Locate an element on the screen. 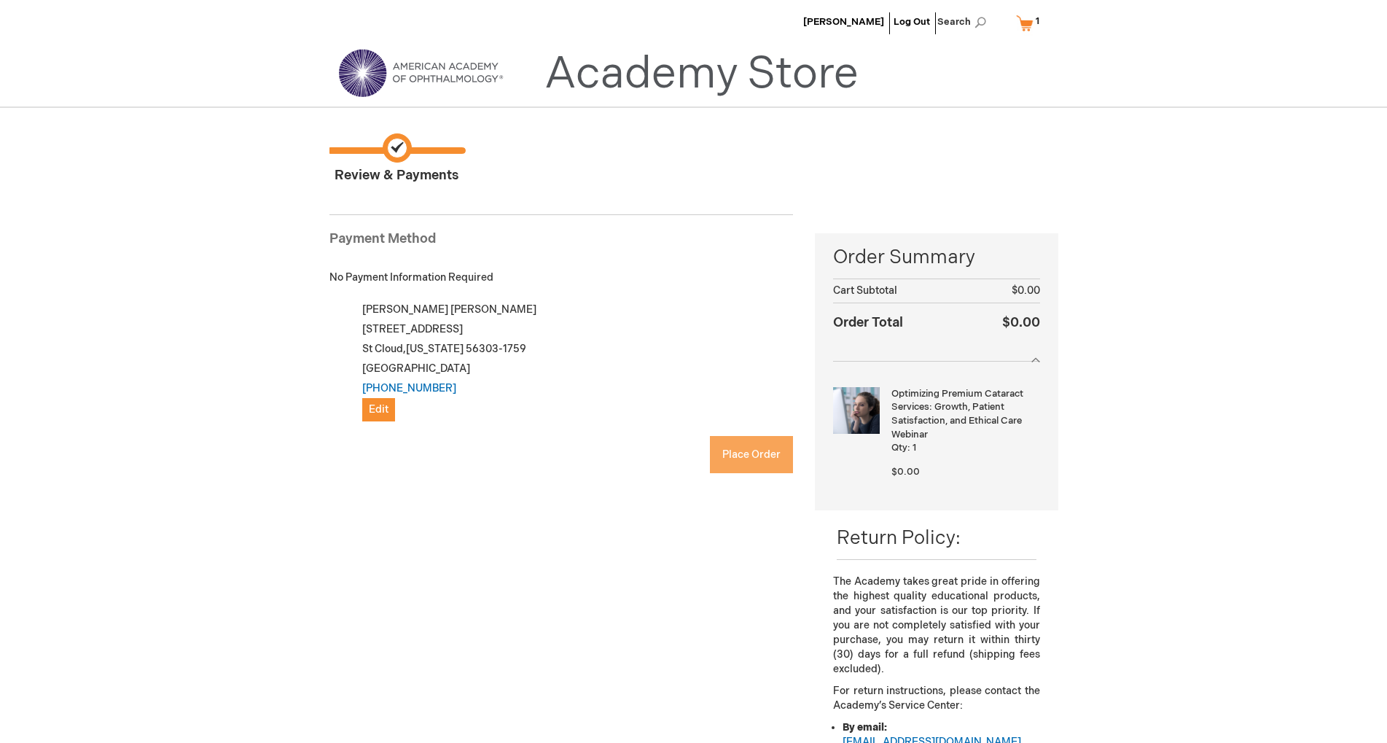 The image size is (1387, 743). a: Log Out is located at coordinates (912, 22).